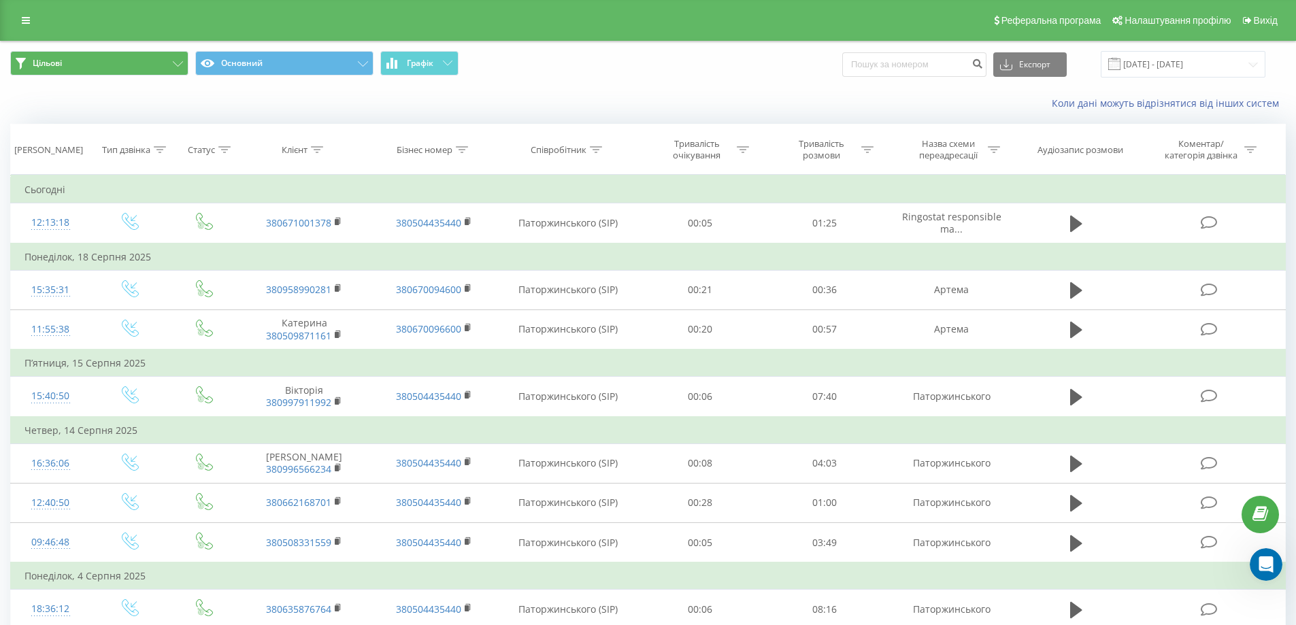 This screenshot has width=1296, height=625. Describe the element at coordinates (558, 150) in the screenshot. I see `div: Співробітник` at that location.